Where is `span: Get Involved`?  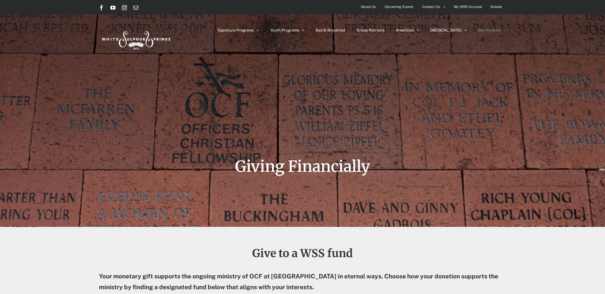 span: Get Involved is located at coordinates (489, 30).